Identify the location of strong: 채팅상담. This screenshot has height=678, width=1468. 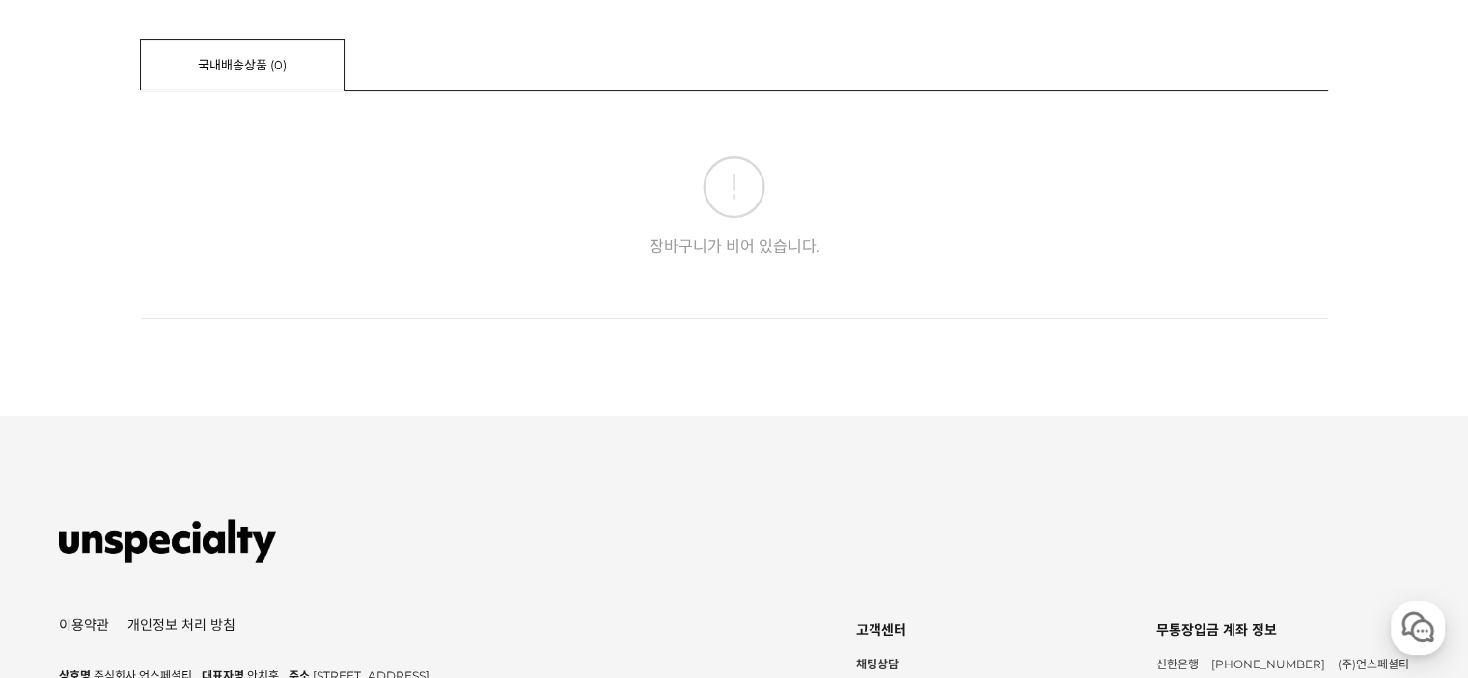
(962, 665).